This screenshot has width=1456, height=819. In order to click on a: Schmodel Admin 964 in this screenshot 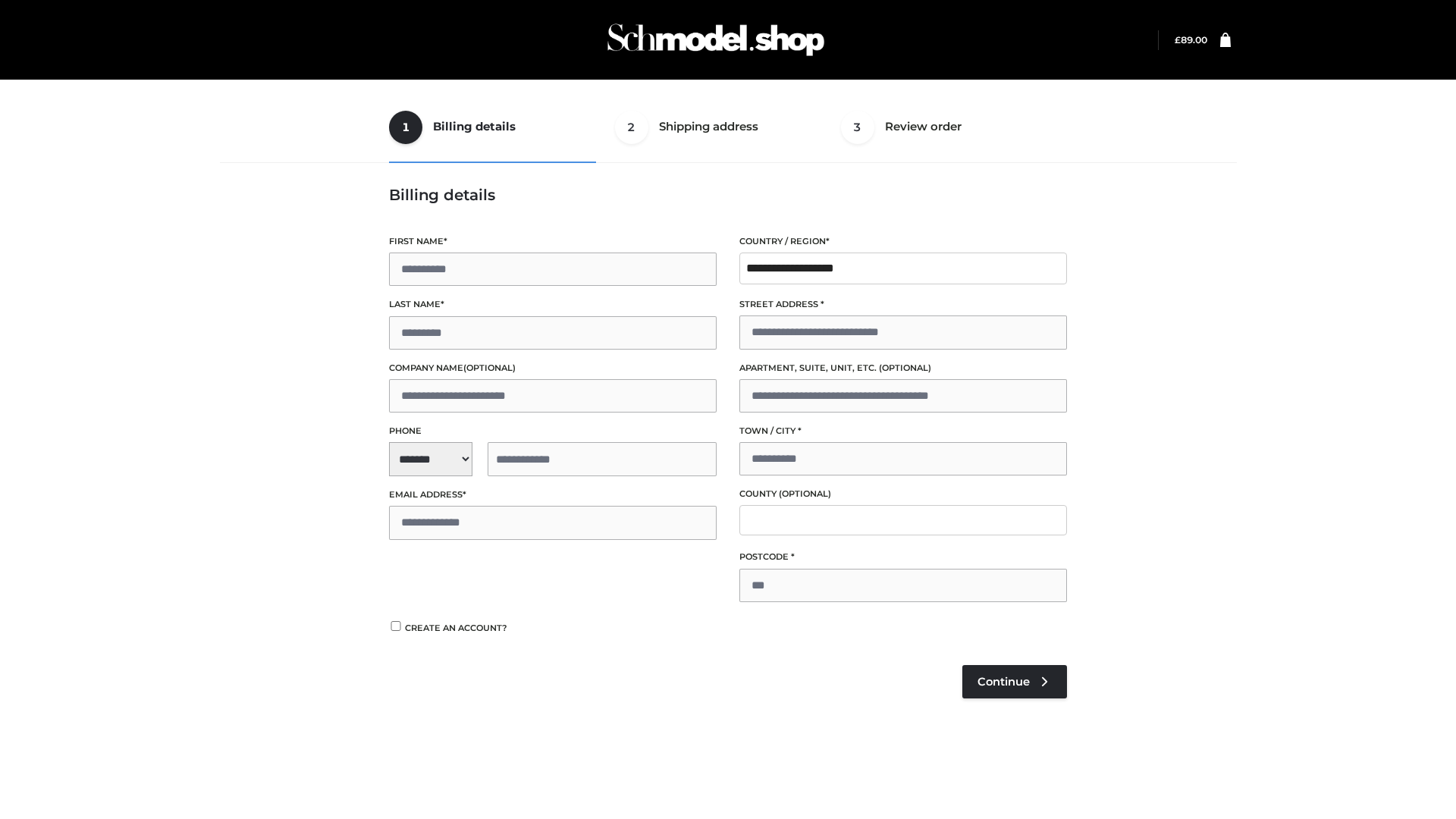, I will do `click(716, 40)`.